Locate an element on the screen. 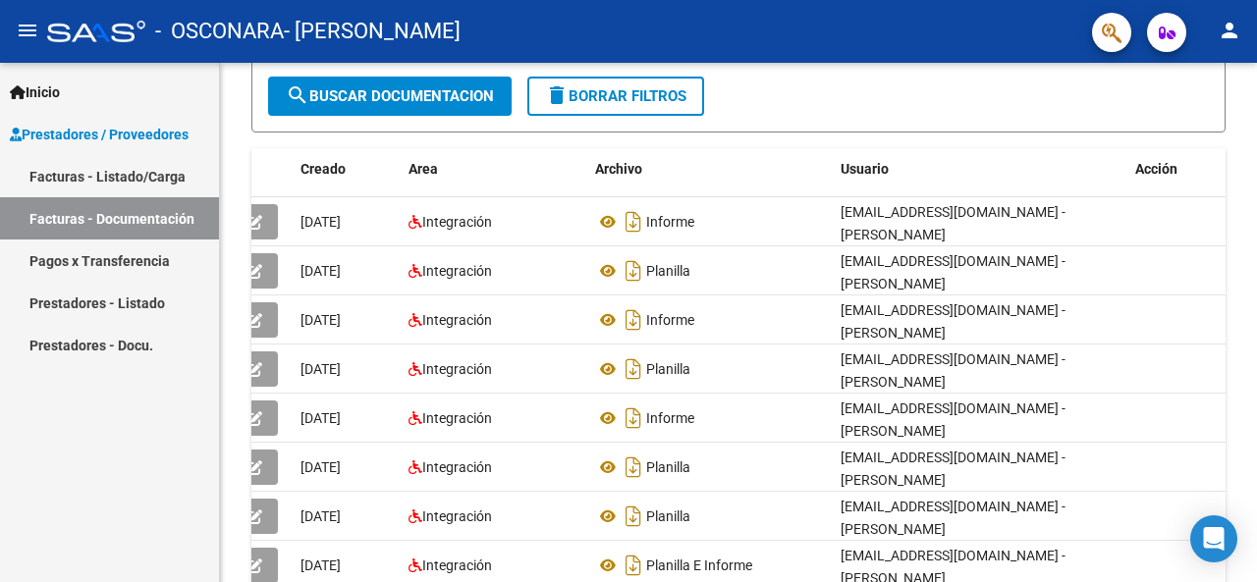 This screenshot has width=1257, height=582. mat-icon: person is located at coordinates (1229, 30).